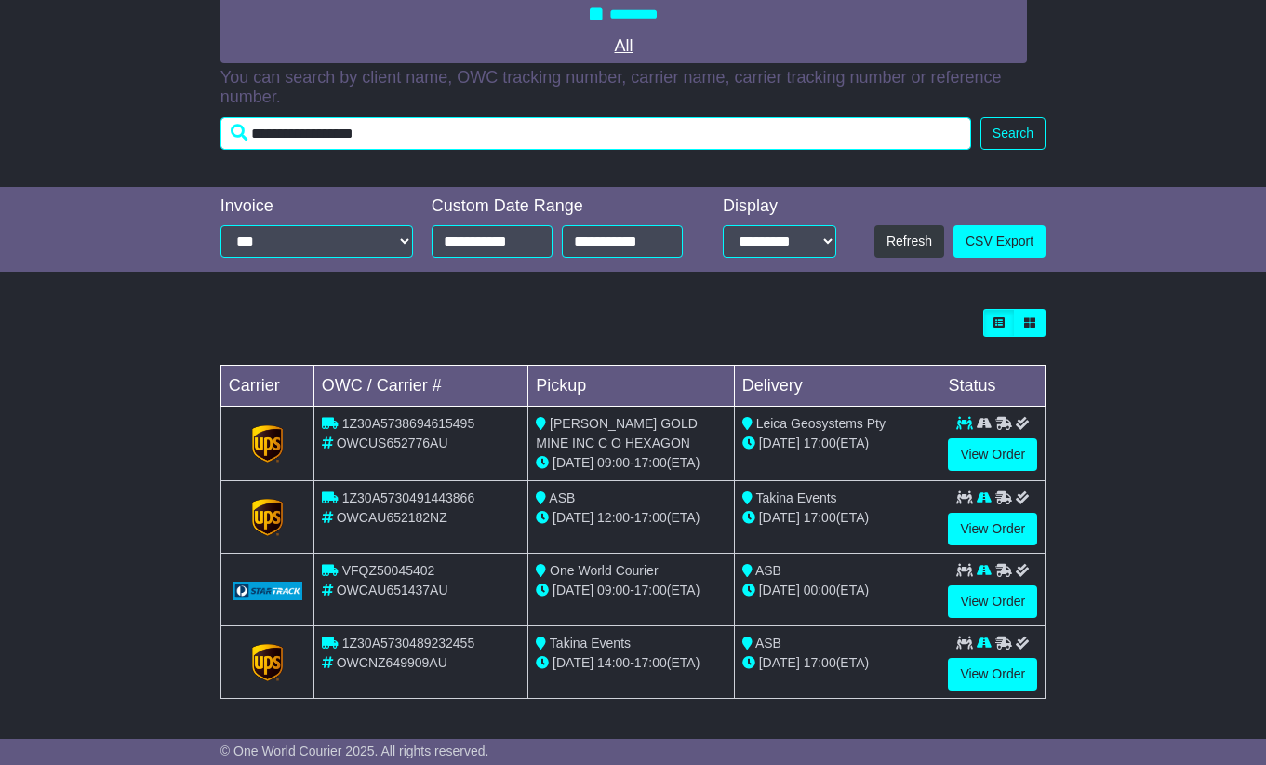 Image resolution: width=1266 pixels, height=765 pixels. Describe the element at coordinates (563, 207) in the screenshot. I see `div: Custom Date Range` at that location.